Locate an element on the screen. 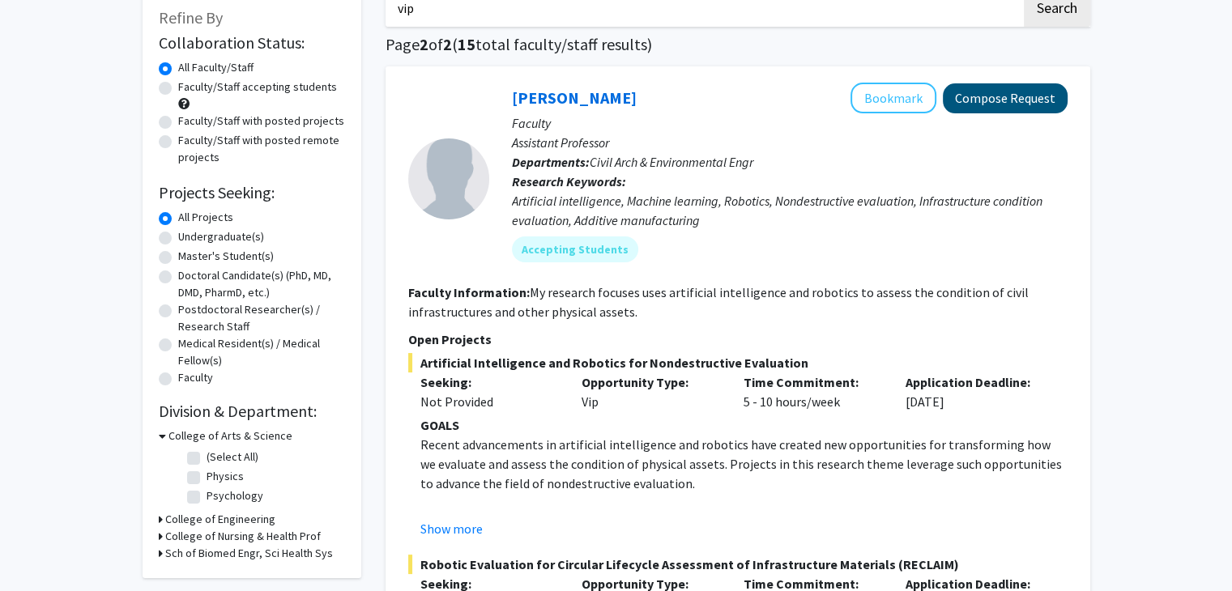 This screenshot has height=591, width=1232. h2: Collaboration Status: is located at coordinates (252, 43).